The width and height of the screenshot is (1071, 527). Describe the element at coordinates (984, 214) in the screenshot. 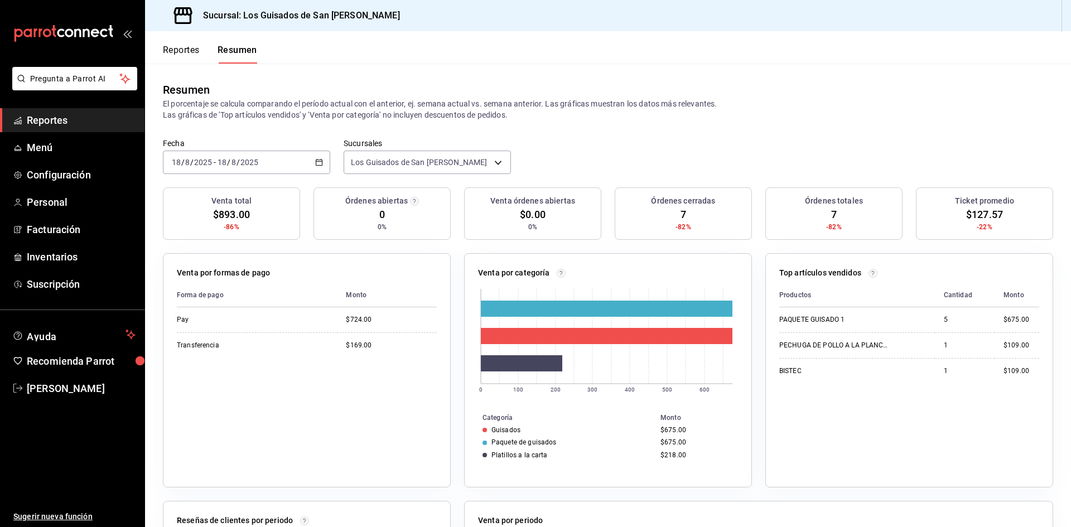

I see `span: $127.57` at that location.